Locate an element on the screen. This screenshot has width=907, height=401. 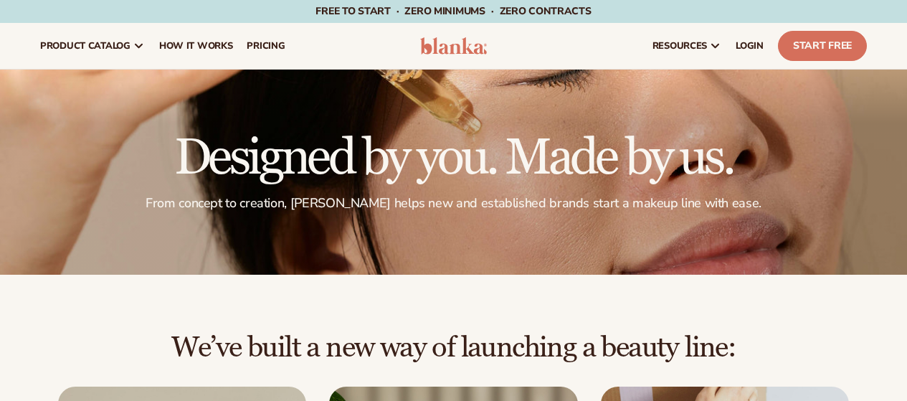
a: resources is located at coordinates (687, 46).